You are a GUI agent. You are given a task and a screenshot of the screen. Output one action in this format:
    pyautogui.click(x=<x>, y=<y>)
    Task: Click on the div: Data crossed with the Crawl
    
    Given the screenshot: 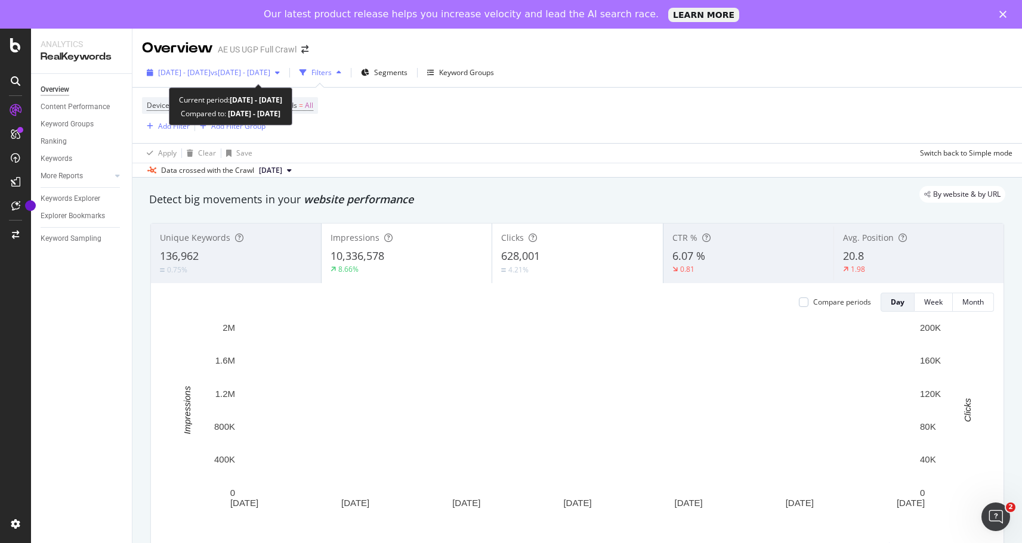 What is the action you would take?
    pyautogui.click(x=208, y=171)
    